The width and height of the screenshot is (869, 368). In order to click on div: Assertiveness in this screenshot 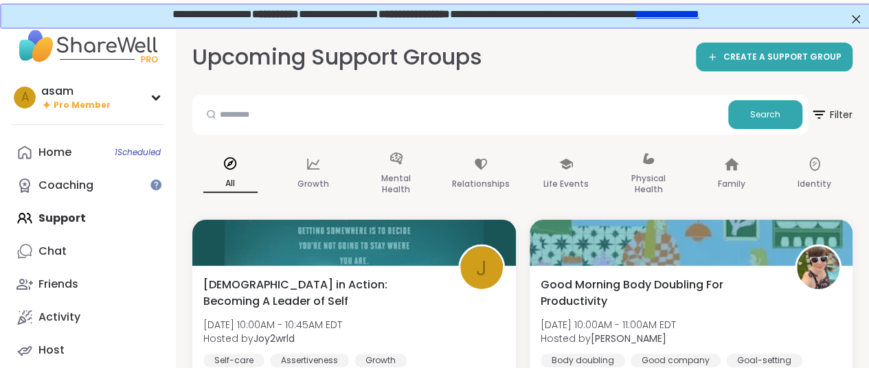, I will do `click(309, 361)`.